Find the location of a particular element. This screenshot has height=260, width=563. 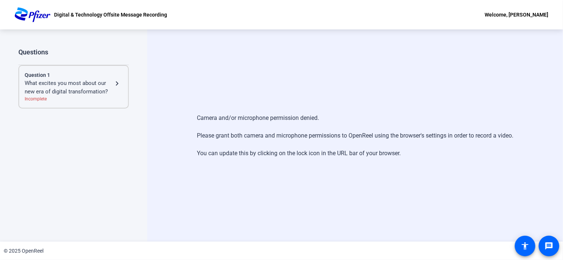

div: © 2025 OpenReel is located at coordinates (24, 251).